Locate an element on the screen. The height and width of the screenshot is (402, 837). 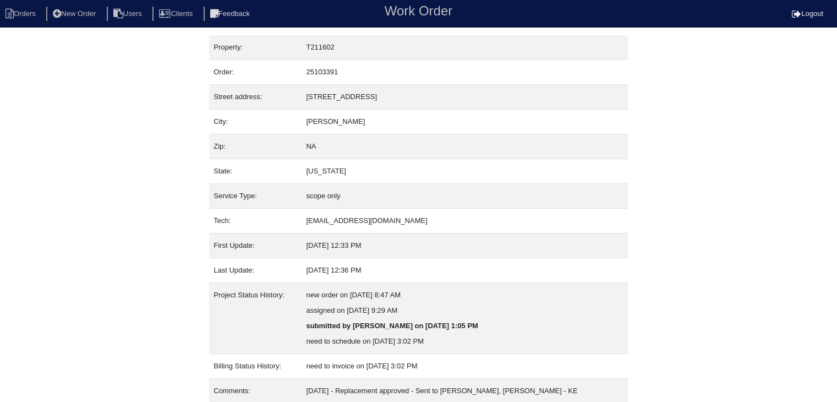
td: City: is located at coordinates (255, 122).